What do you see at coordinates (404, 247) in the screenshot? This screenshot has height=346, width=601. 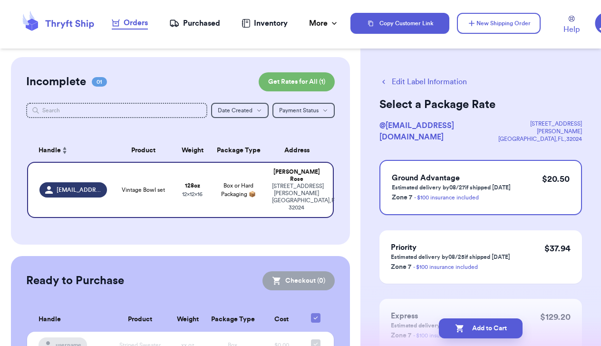 I see `span: Priority` at bounding box center [404, 247].